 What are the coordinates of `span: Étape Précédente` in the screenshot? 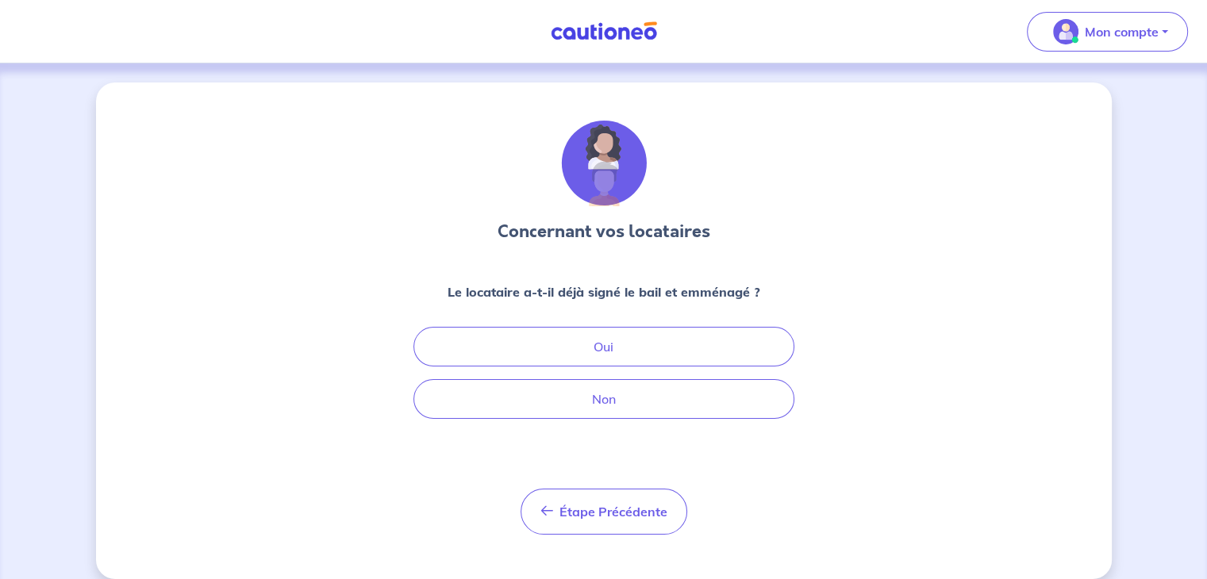 It's located at (613, 512).